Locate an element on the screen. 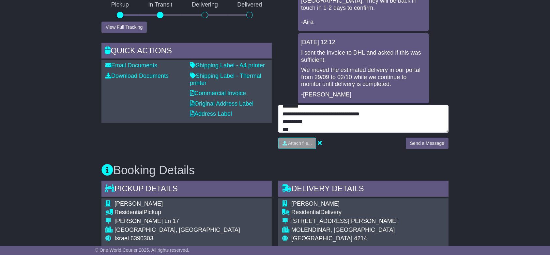 The height and width of the screenshot is (255, 550). p: Pickup is located at coordinates (120, 5).